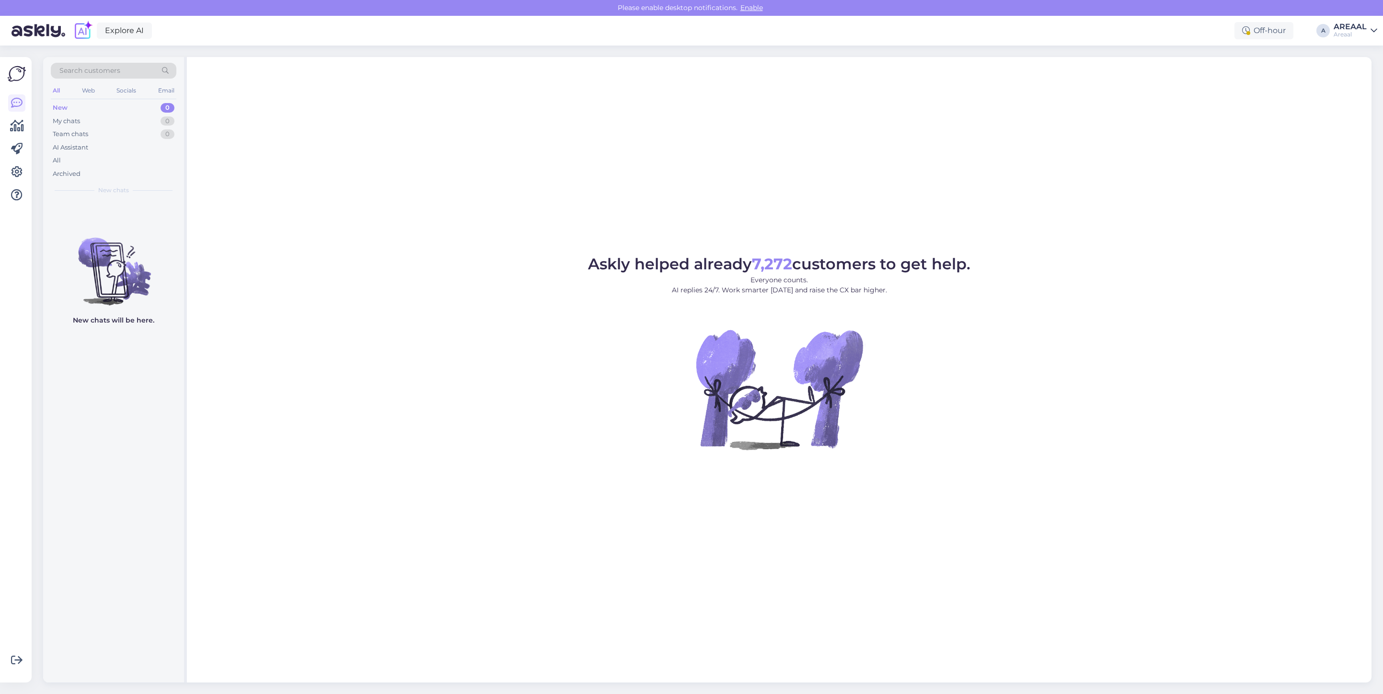  What do you see at coordinates (70, 134) in the screenshot?
I see `div: Team chats` at bounding box center [70, 134].